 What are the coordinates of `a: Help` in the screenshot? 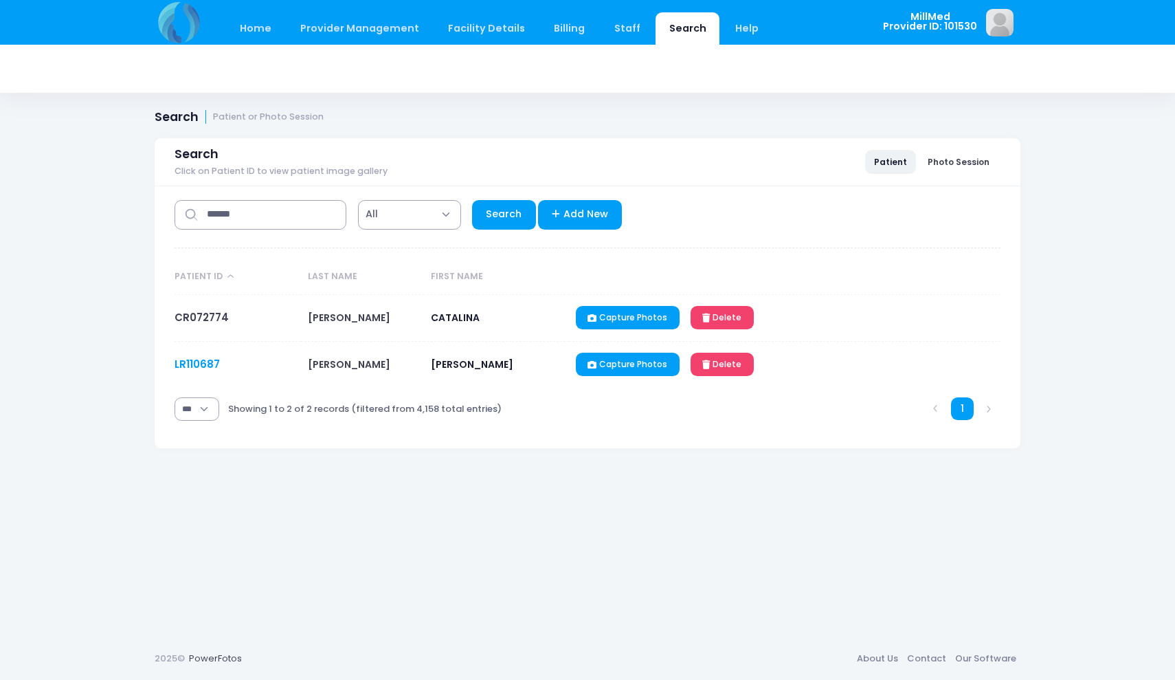 It's located at (747, 28).